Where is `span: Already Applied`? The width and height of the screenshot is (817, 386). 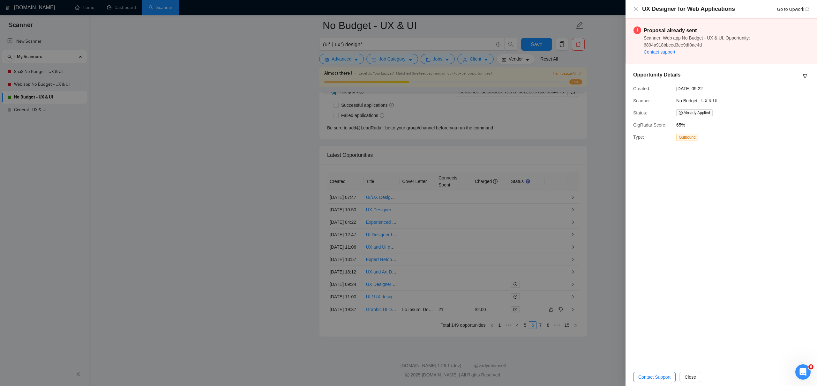
span: Already Applied is located at coordinates (694, 113).